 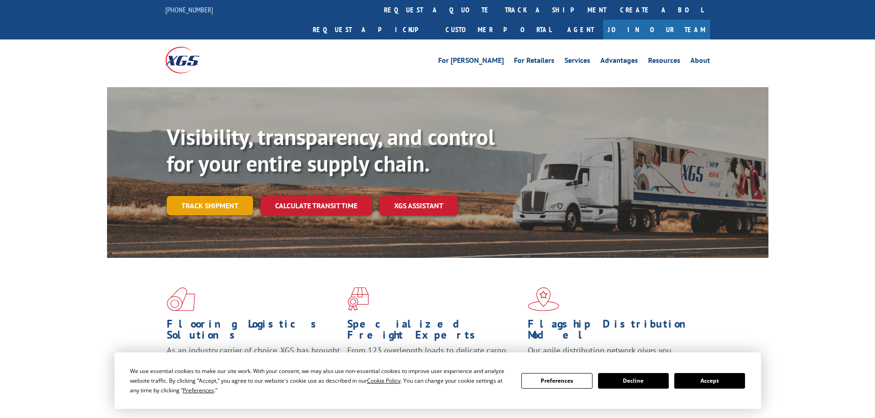 What do you see at coordinates (612, 356) in the screenshot?
I see `span: Our agile distribution network gives you nationwide inventory management on demand.` at bounding box center [612, 356].